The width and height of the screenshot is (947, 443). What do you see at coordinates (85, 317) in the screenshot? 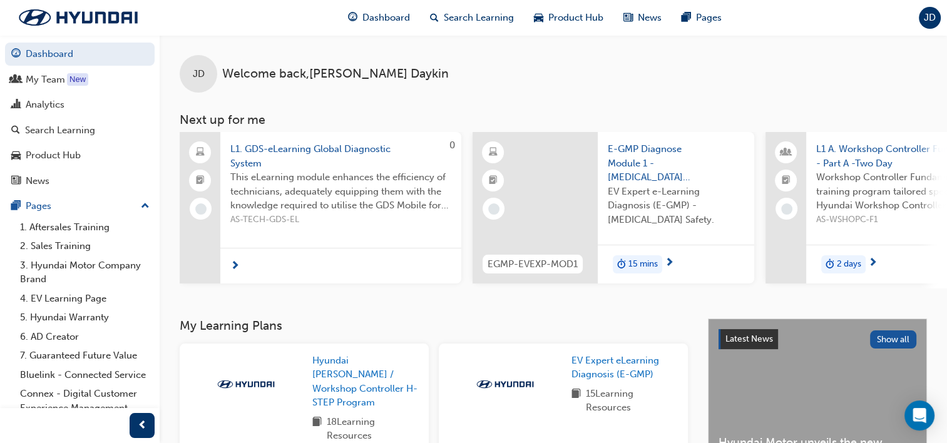
I see `a: 5. Hyundai Warranty` at bounding box center [85, 317].